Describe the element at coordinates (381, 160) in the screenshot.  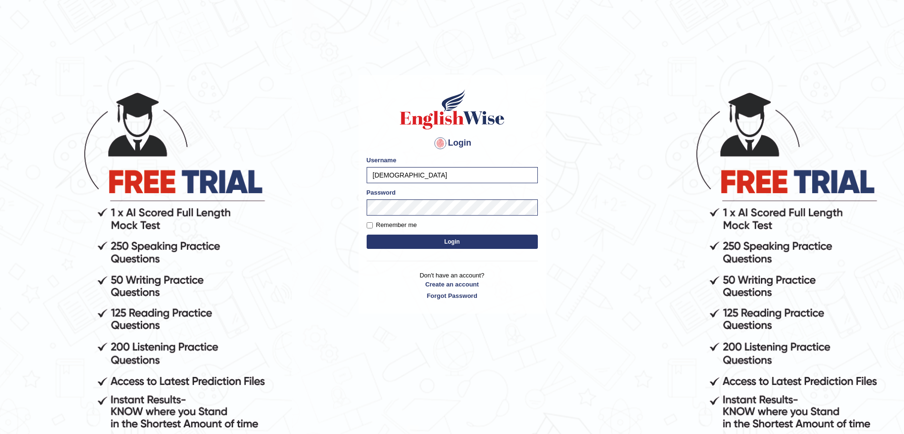
I see `label: Username` at that location.